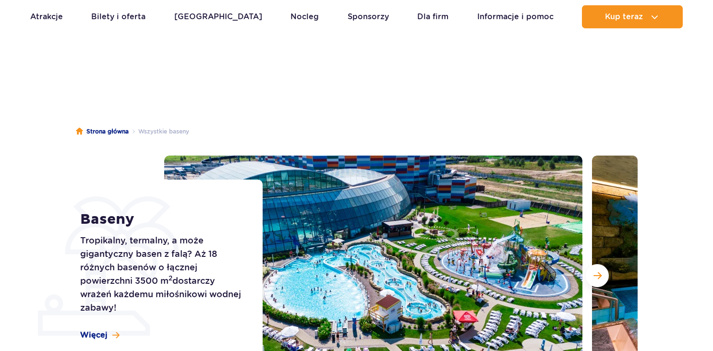  I want to click on a: Nocleg, so click(305, 17).